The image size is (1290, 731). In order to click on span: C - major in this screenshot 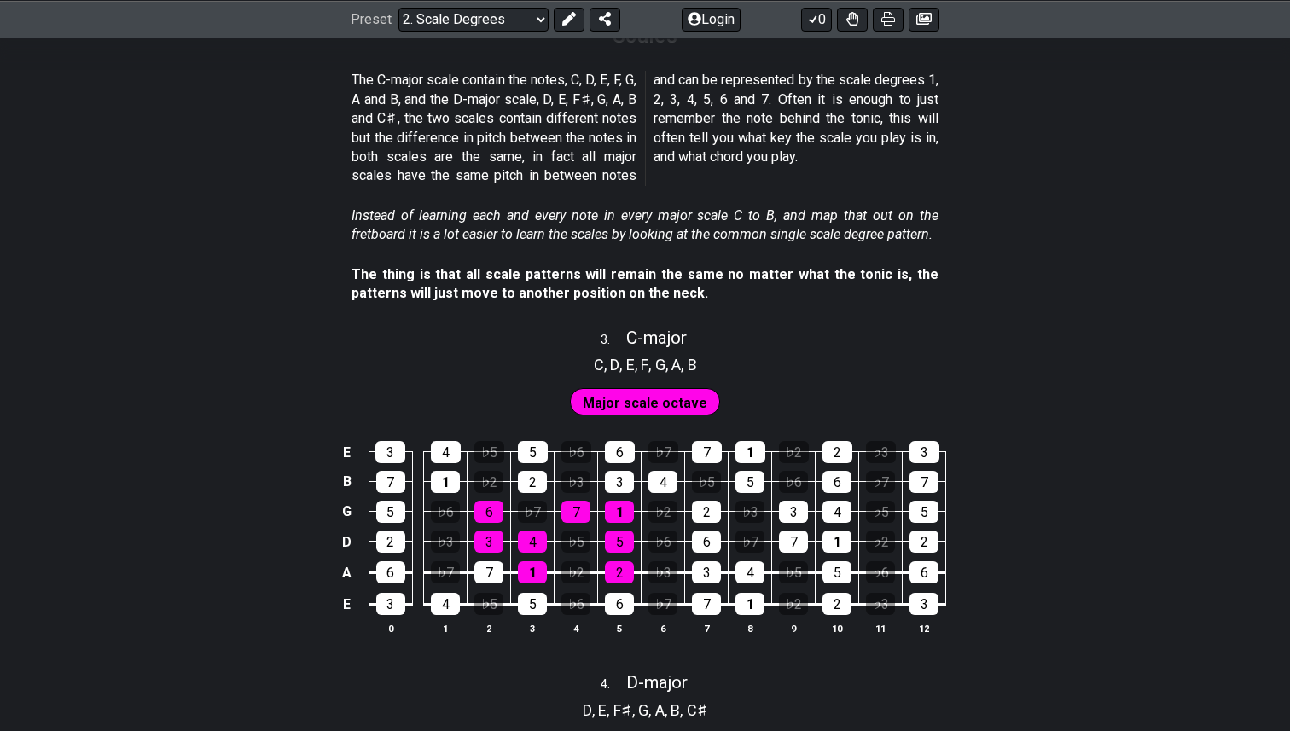, I will do `click(656, 338)`.